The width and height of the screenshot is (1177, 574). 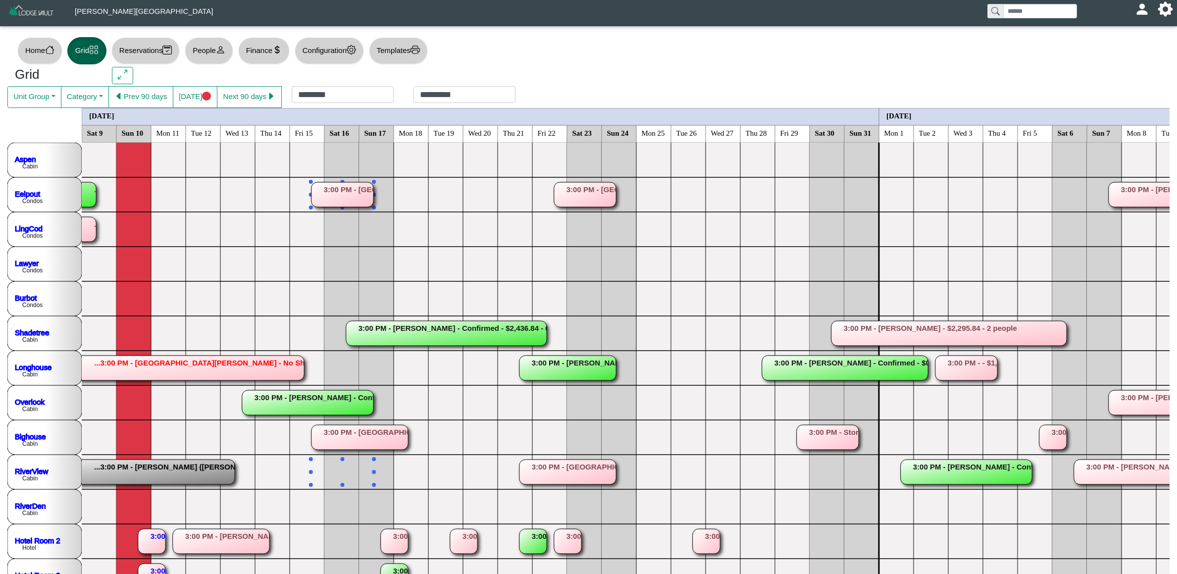 I want to click on svg: currency dollar, so click(x=277, y=50).